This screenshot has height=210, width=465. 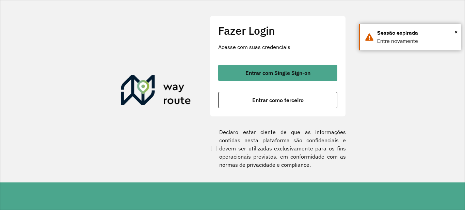 What do you see at coordinates (417, 41) in the screenshot?
I see `div: Entre novamente` at bounding box center [417, 41].